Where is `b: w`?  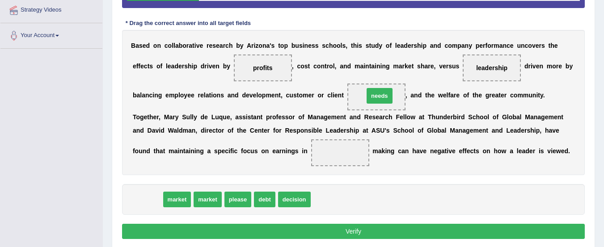 b: w is located at coordinates (440, 95).